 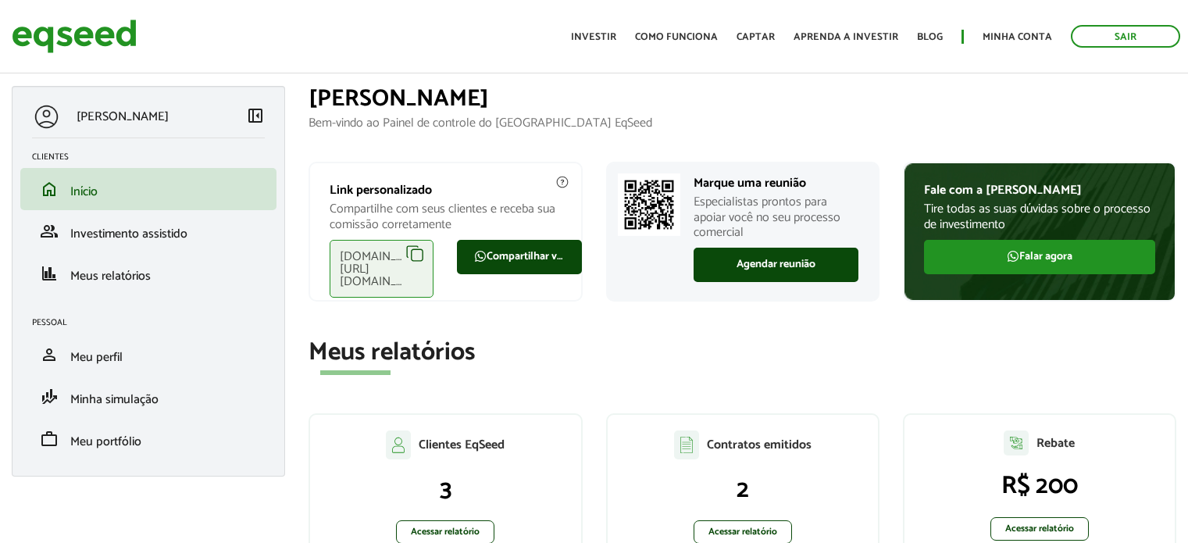 What do you see at coordinates (148, 397) in the screenshot?
I see `a: finance_modeMinha simulação` at bounding box center [148, 397].